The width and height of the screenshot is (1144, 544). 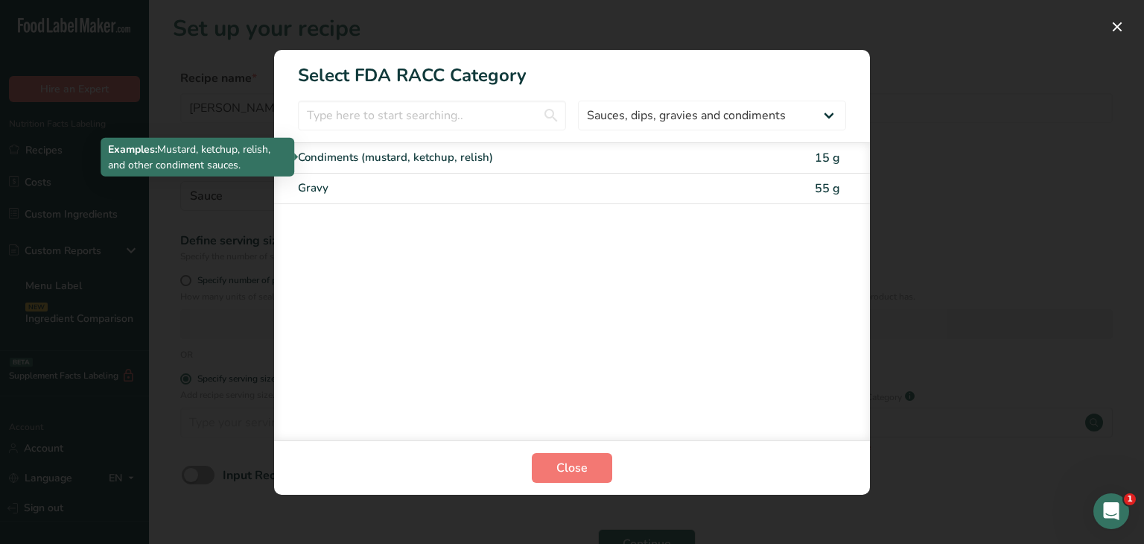 What do you see at coordinates (432, 115) in the screenshot?
I see `input: Type here to start searching..` at bounding box center [432, 115].